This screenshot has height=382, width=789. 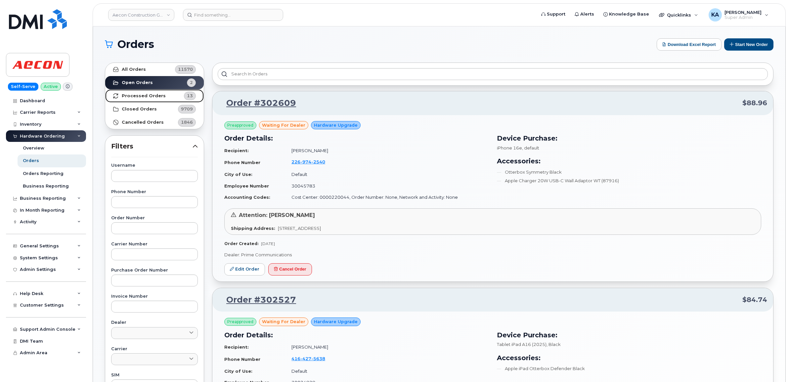 I want to click on a: Order #302609, so click(x=257, y=103).